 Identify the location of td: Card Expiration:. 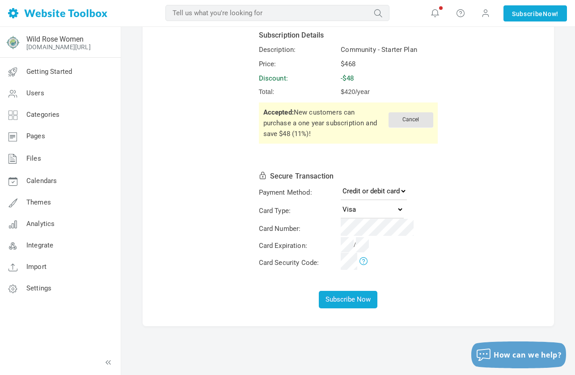
(298, 246).